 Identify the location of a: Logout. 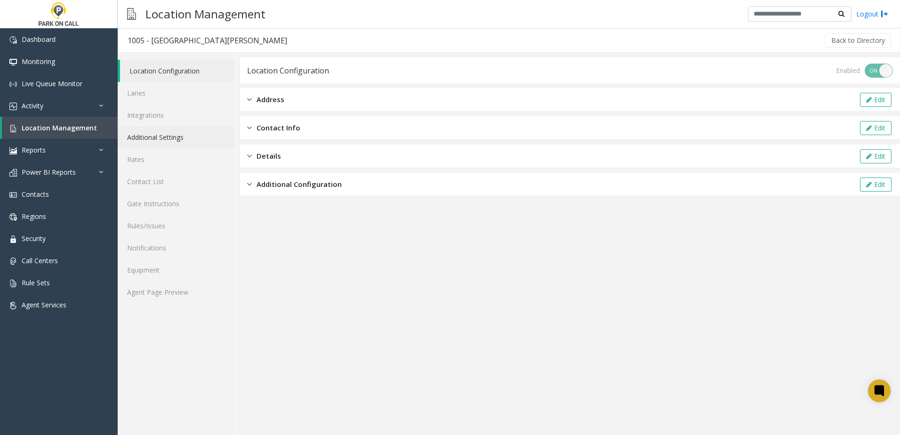
(872, 14).